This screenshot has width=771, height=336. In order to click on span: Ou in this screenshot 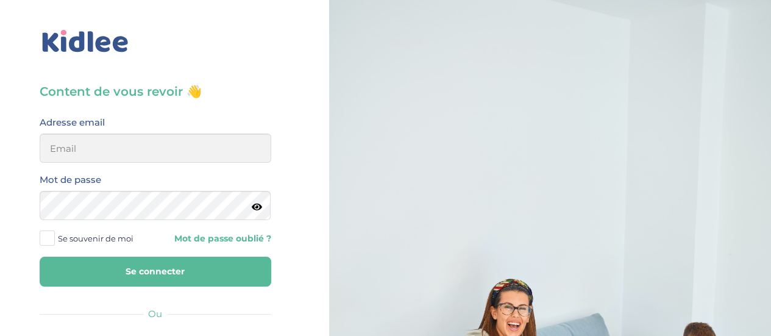, I will do `click(155, 313)`.